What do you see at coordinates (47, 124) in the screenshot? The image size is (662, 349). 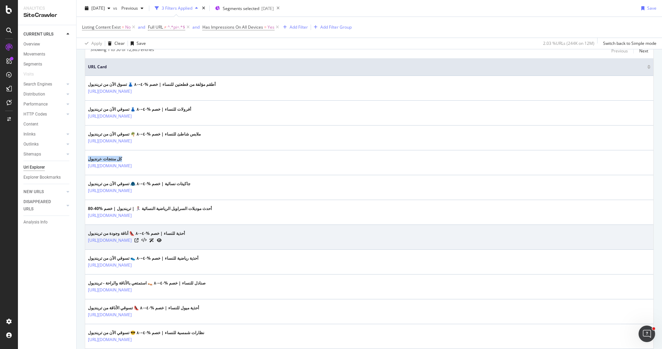 I see `a: Content` at bounding box center [47, 124].